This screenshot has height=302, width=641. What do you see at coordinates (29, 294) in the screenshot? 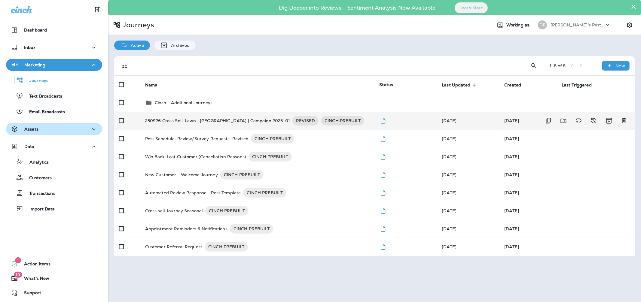
I see `span: Support` at bounding box center [29, 294].